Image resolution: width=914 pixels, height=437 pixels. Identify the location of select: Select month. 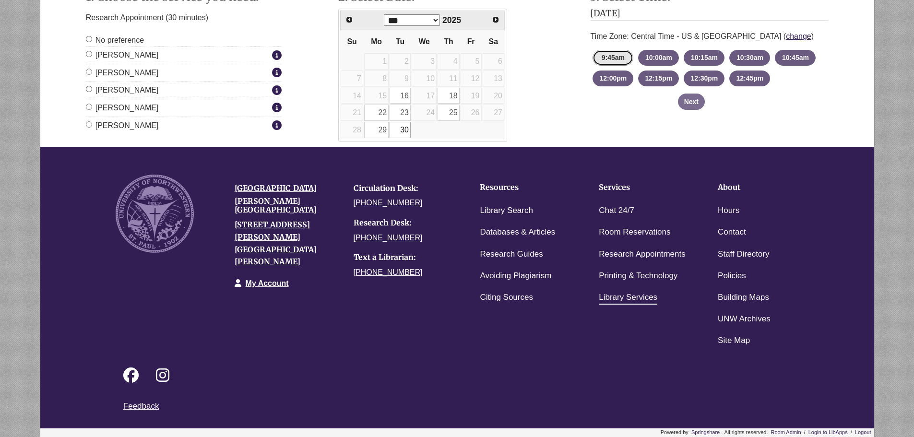
(412, 20).